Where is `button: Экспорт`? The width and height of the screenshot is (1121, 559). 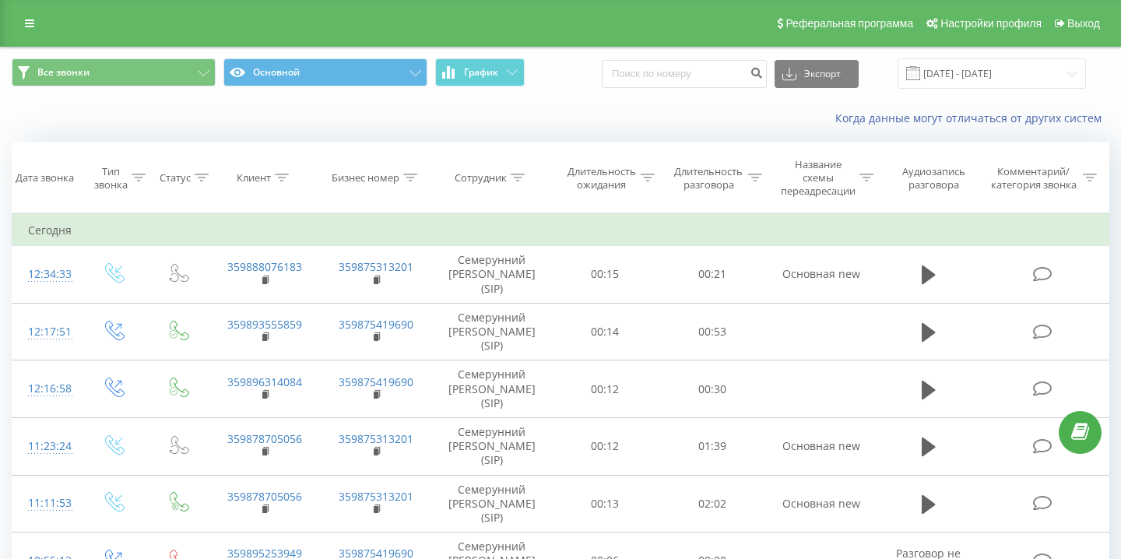 button: Экспорт is located at coordinates (817, 74).